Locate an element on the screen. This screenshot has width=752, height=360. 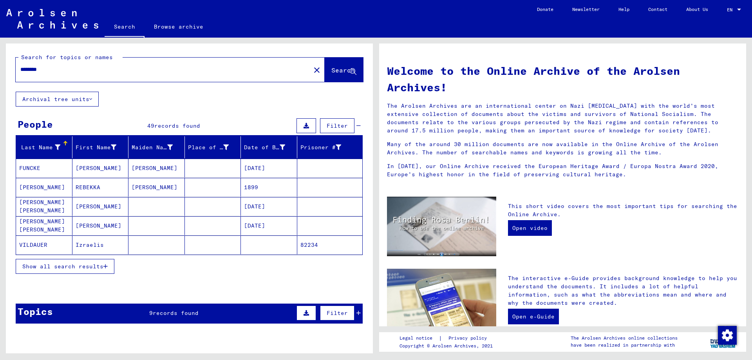
mat-cell: FUNCKE is located at coordinates (44, 168).